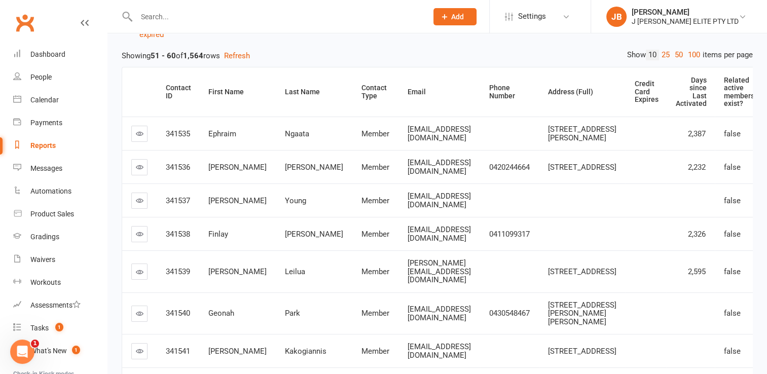  What do you see at coordinates (45, 237) in the screenshot?
I see `div: Gradings` at bounding box center [45, 237].